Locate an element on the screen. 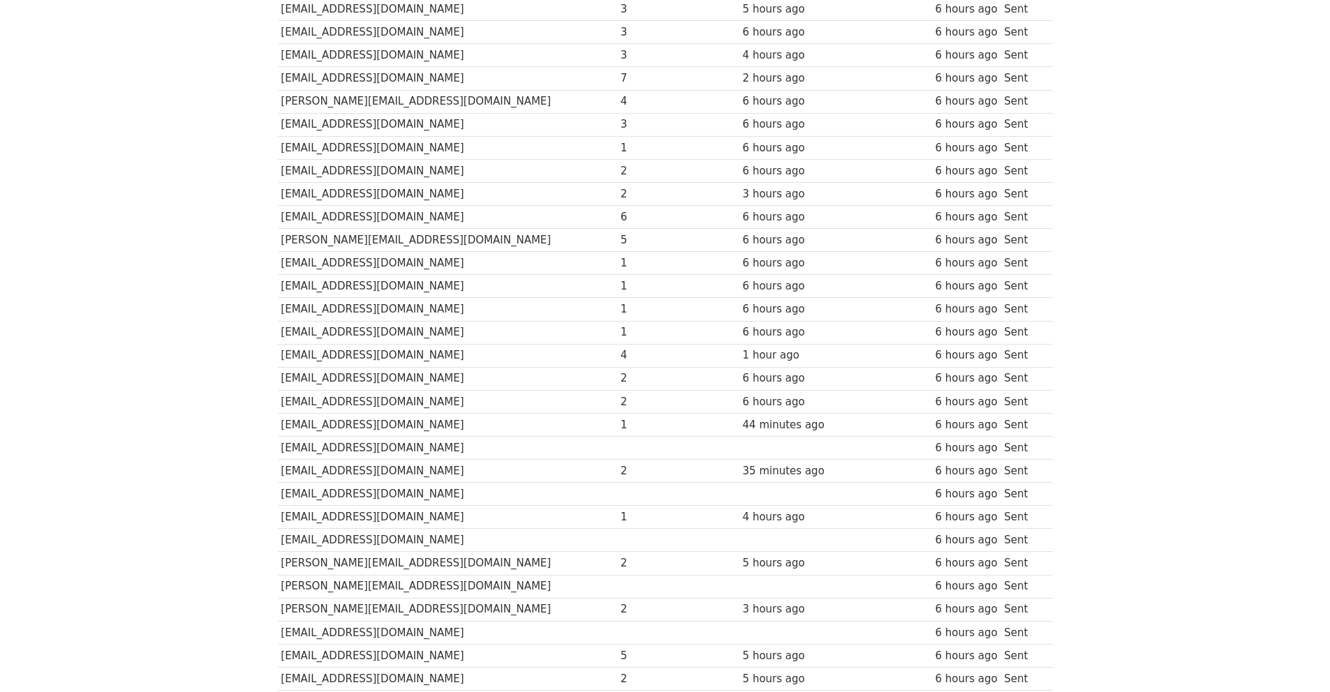 The height and width of the screenshot is (692, 1330). div: 7 is located at coordinates (648, 78).